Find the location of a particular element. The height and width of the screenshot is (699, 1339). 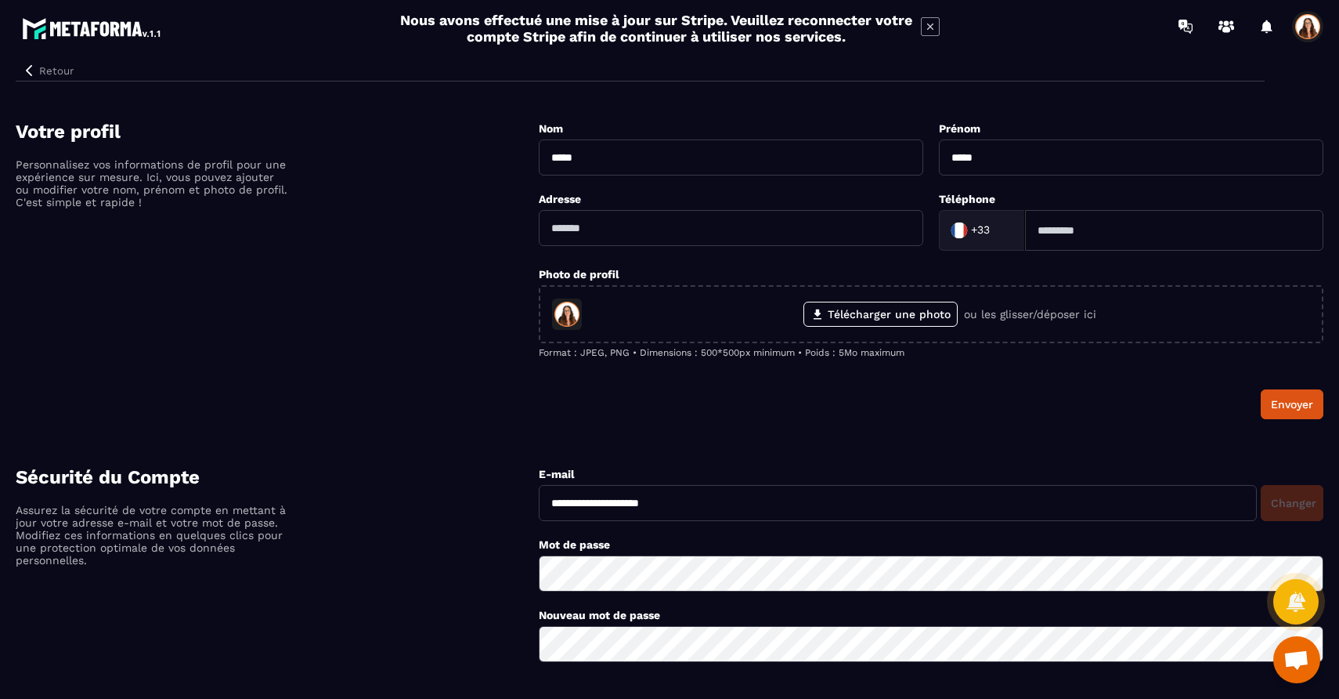

img: Country Flag is located at coordinates (960, 230).